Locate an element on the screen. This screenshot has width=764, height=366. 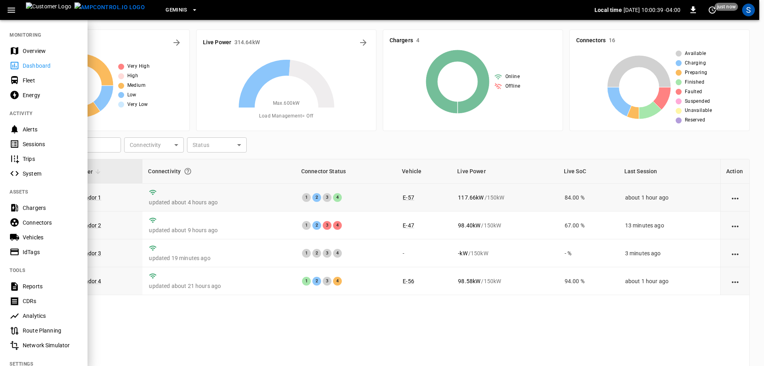
div: Reports is located at coordinates (50, 286).